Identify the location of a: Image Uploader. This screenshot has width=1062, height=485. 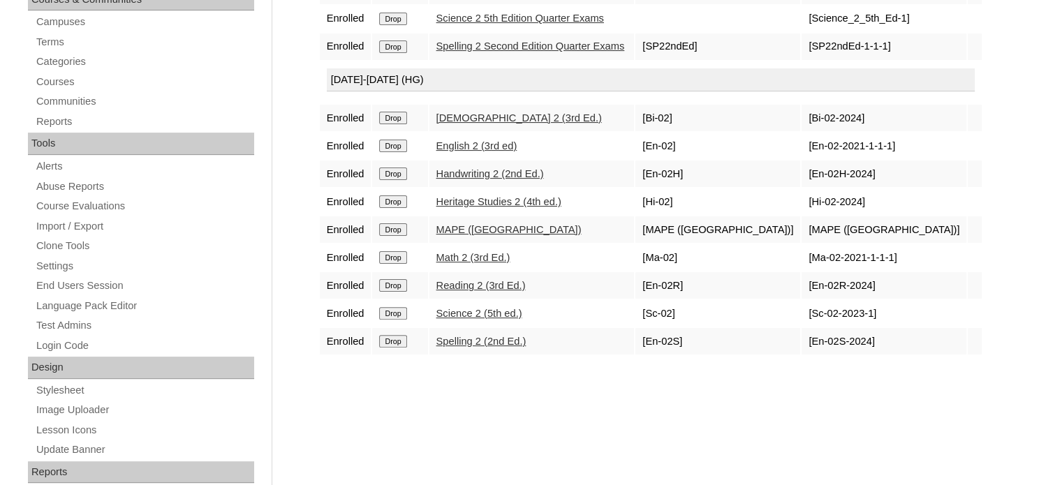
(145, 410).